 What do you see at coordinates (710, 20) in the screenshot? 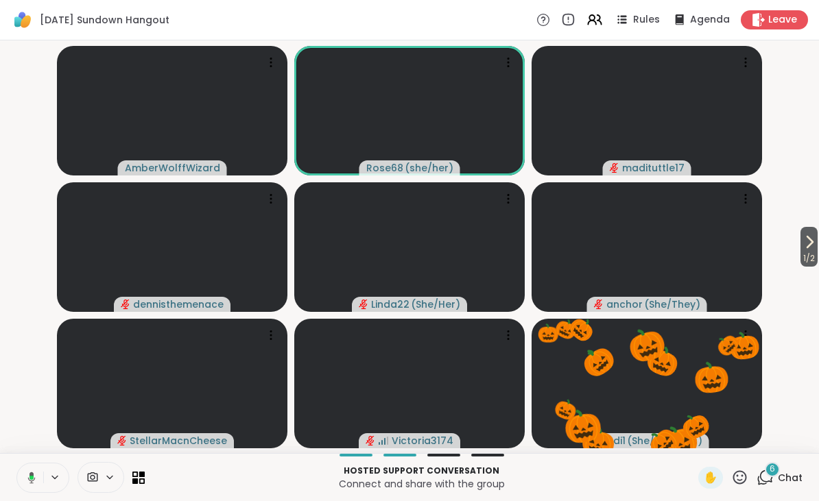
I see `span: Agenda` at bounding box center [710, 20].